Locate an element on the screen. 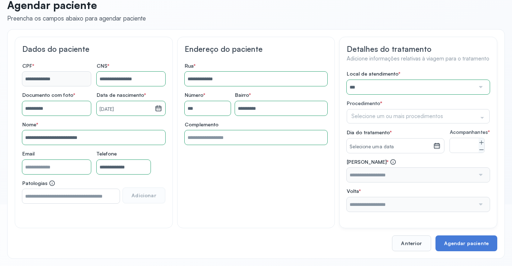 Image resolution: width=512 pixels, height=266 pixels. span: Email is located at coordinates (28, 154).